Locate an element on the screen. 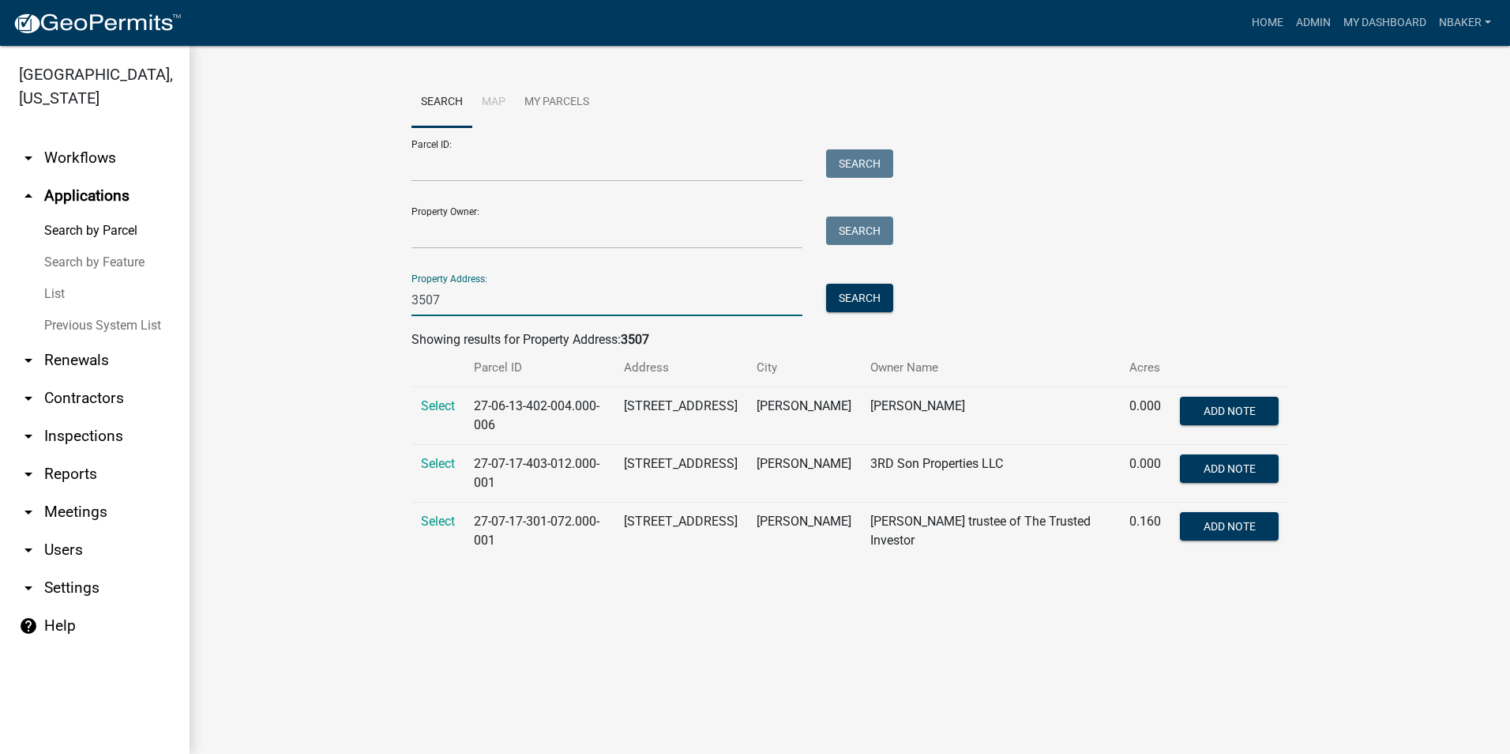 This screenshot has width=1510, height=754. td: 27-07-17-403-012.000-001 is located at coordinates (540, 473).